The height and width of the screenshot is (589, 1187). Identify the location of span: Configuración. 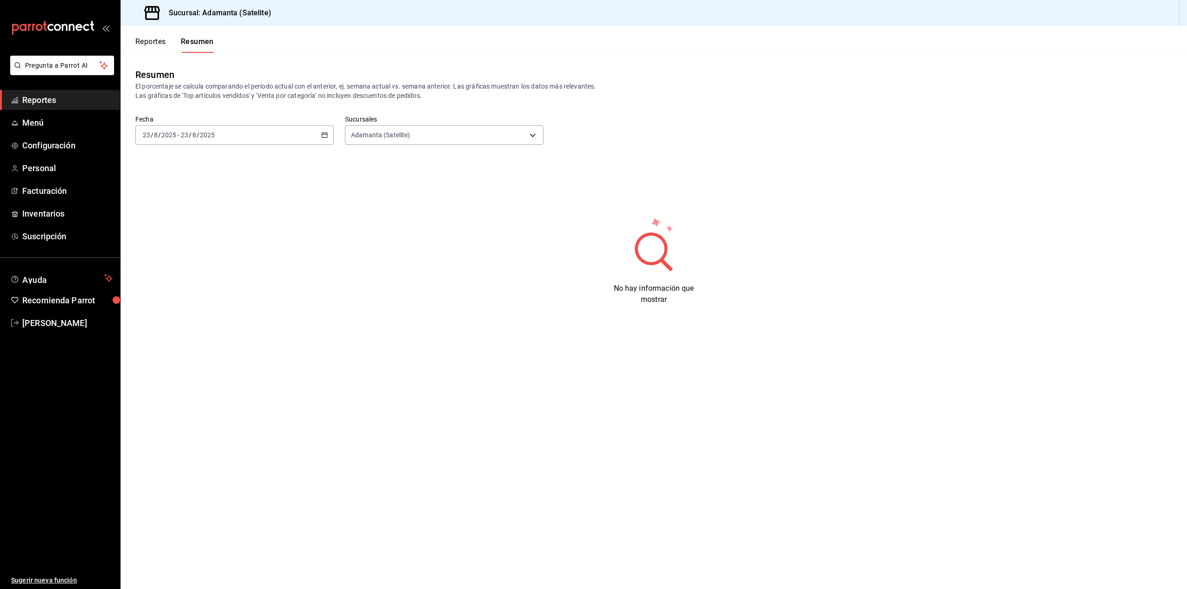
(67, 145).